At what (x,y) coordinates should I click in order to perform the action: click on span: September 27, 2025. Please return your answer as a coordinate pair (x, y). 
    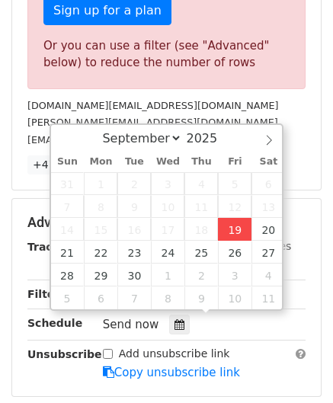
    Looking at the image, I should click on (268, 252).